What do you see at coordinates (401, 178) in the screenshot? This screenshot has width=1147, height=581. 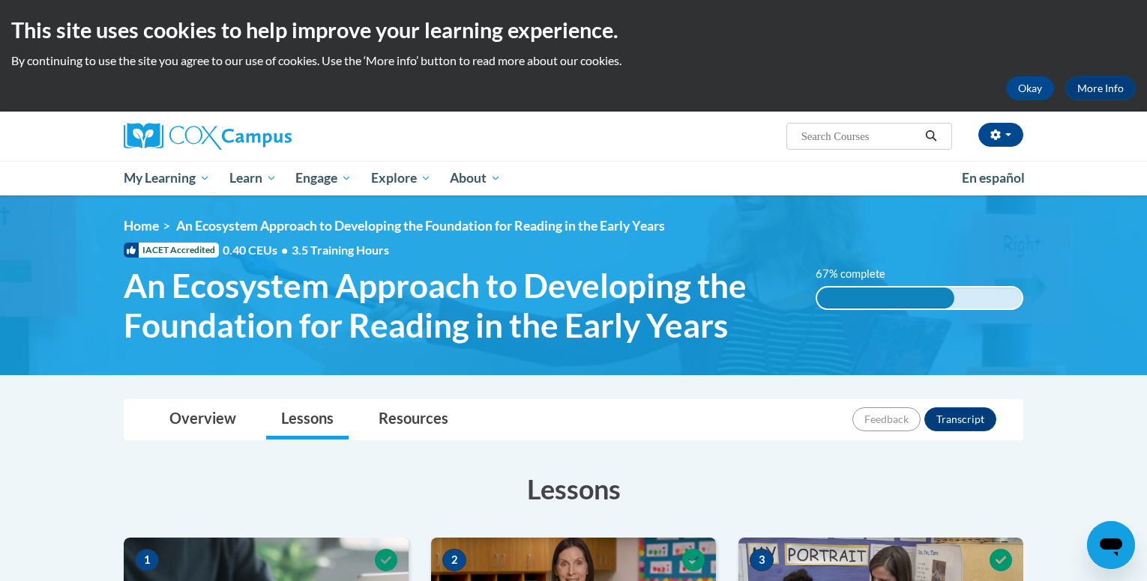 I see `a: Explore` at bounding box center [401, 178].